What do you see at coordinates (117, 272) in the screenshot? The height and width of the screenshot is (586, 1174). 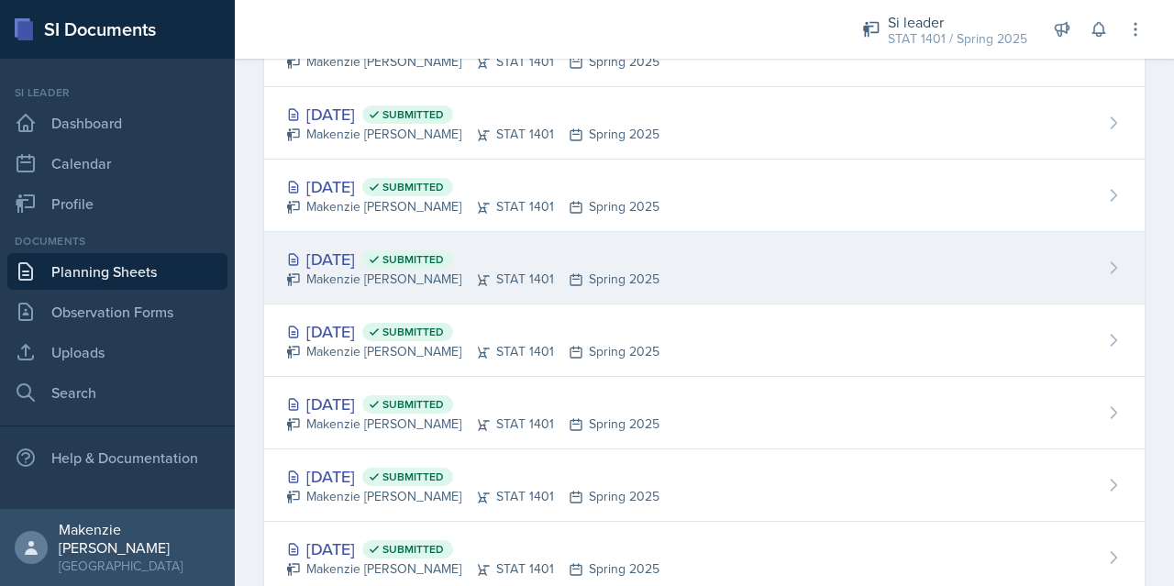 I see `a: Planning Sheets` at bounding box center [117, 272].